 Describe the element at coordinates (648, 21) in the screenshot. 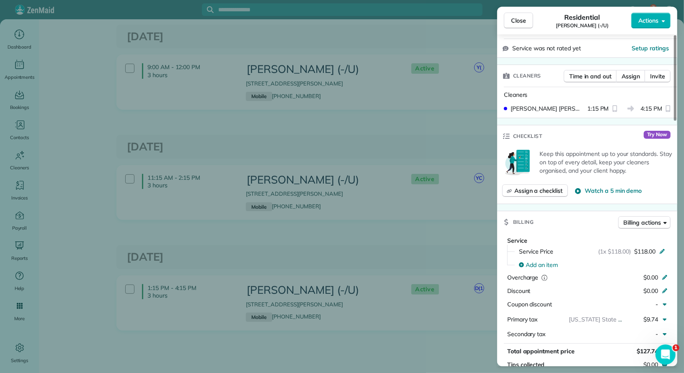

I see `span: Actions` at that location.